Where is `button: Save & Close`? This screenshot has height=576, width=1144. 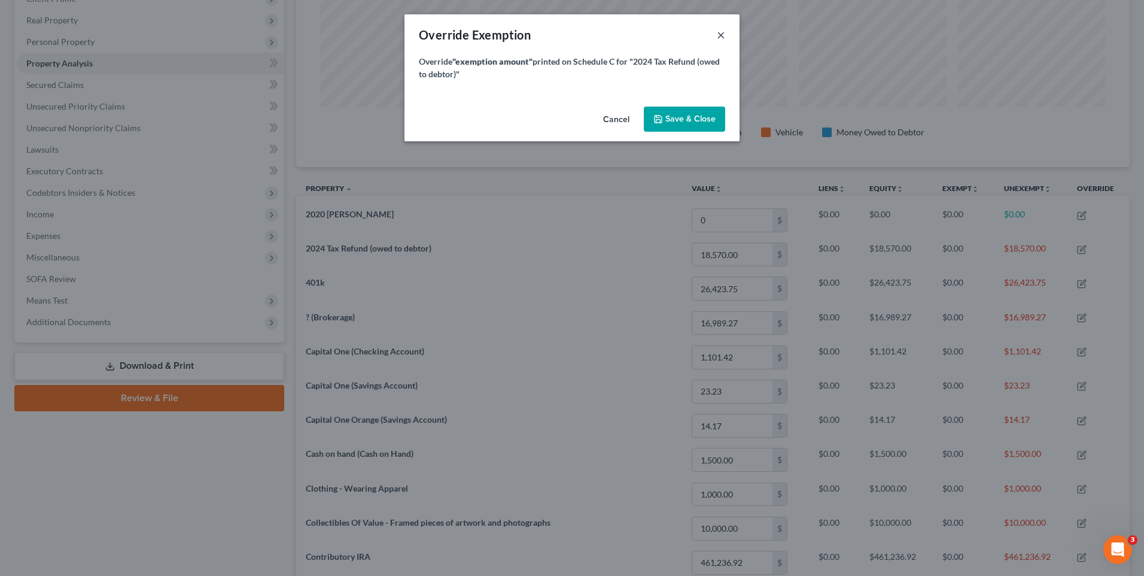
button: Save & Close is located at coordinates (685, 119).